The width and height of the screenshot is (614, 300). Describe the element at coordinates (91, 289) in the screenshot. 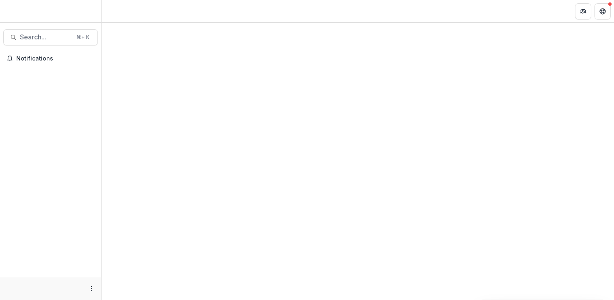

I see `button: More` at that location.